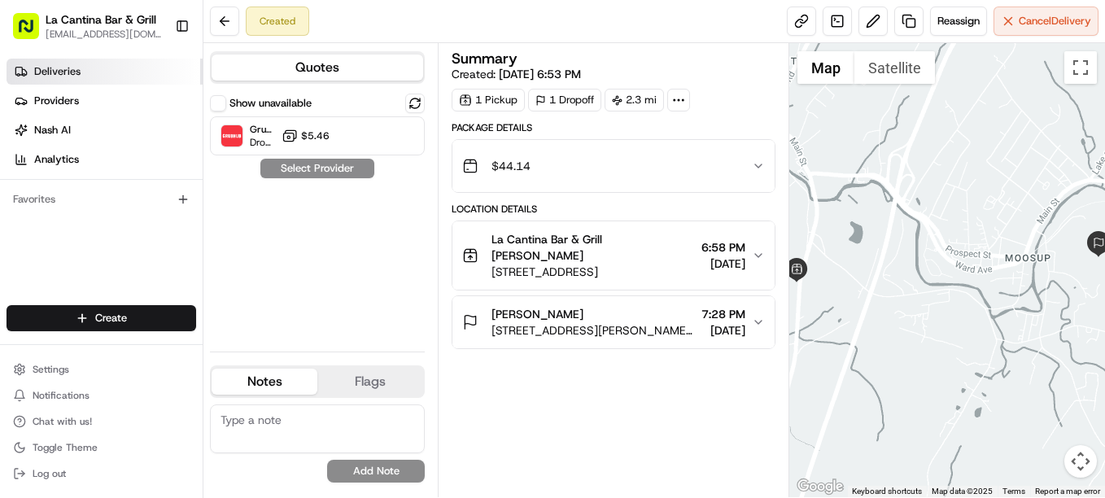 The width and height of the screenshot is (1105, 498). Describe the element at coordinates (101, 318) in the screenshot. I see `button: Create` at that location.